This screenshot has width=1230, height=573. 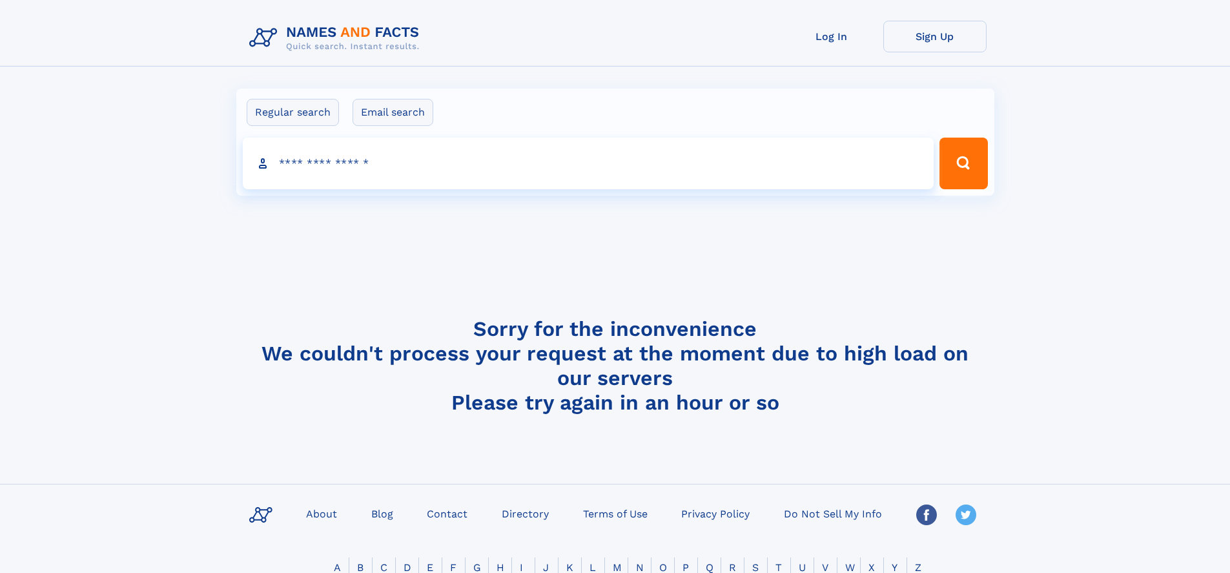 I want to click on img: Twitter, so click(x=966, y=515).